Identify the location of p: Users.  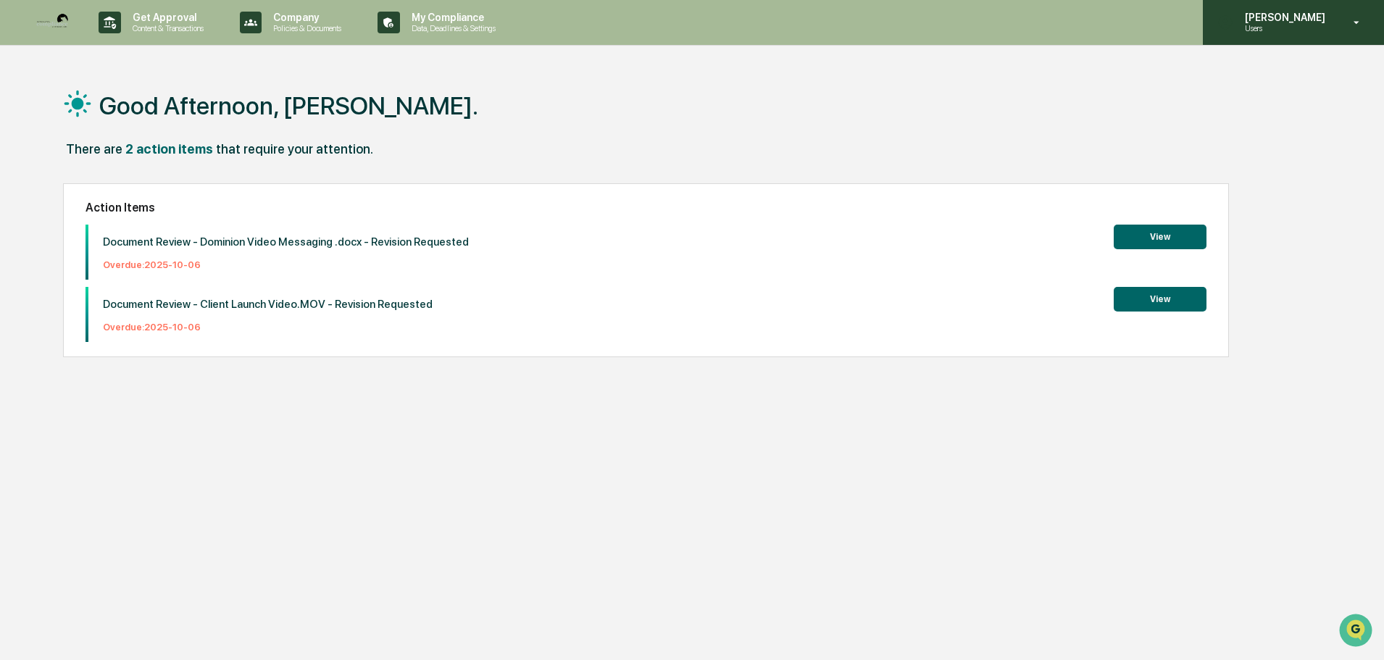
(1282, 28).